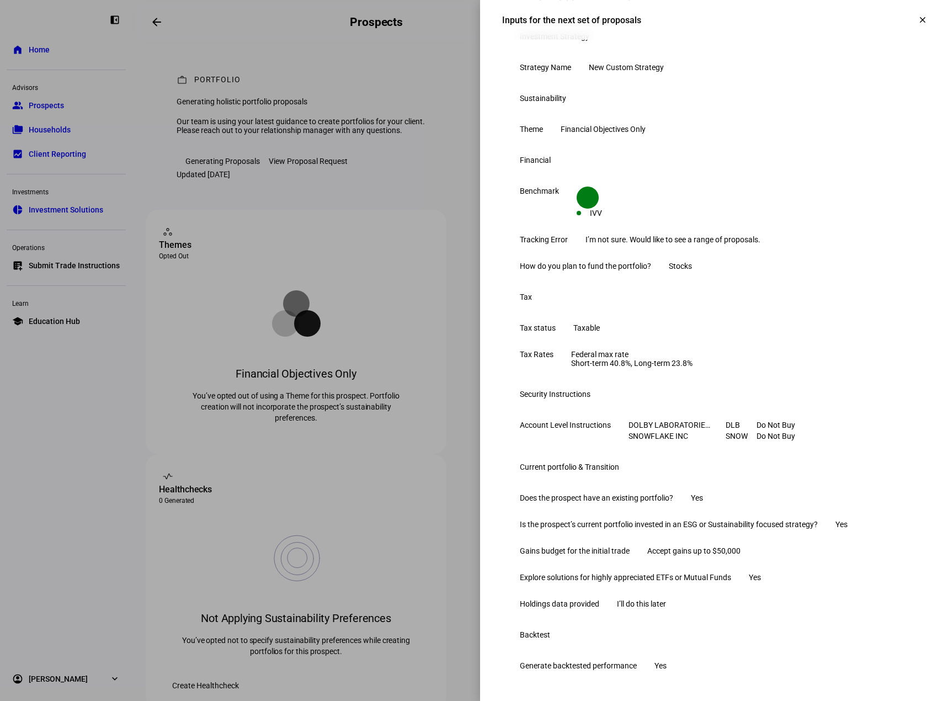  I want to click on div: Security Instructions, so click(555, 394).